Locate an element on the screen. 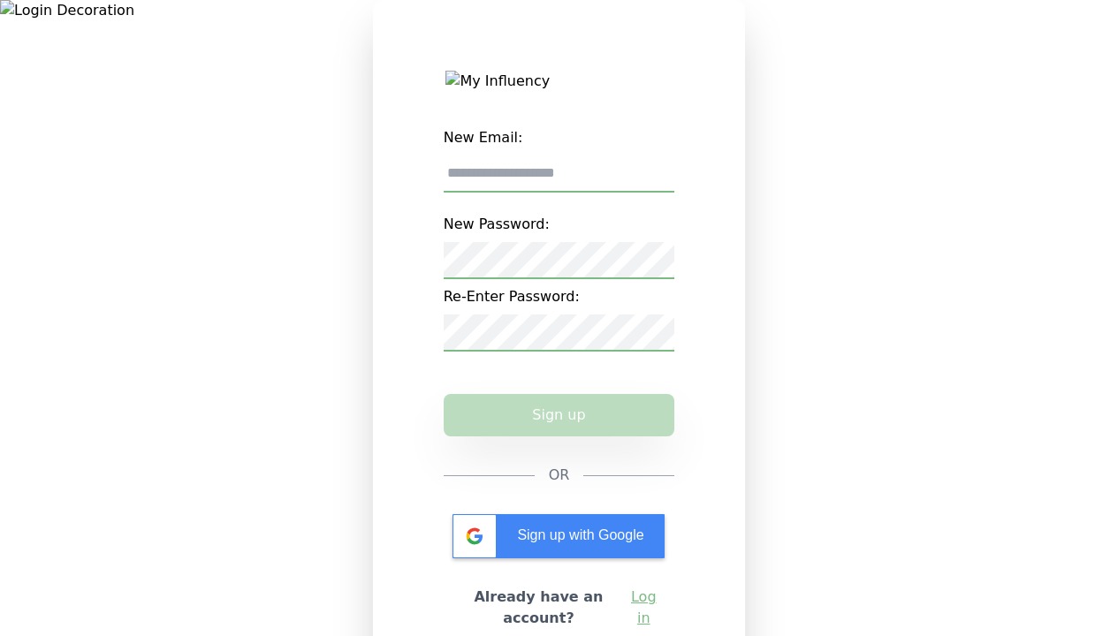 The image size is (1118, 636). span: OR is located at coordinates (559, 476).